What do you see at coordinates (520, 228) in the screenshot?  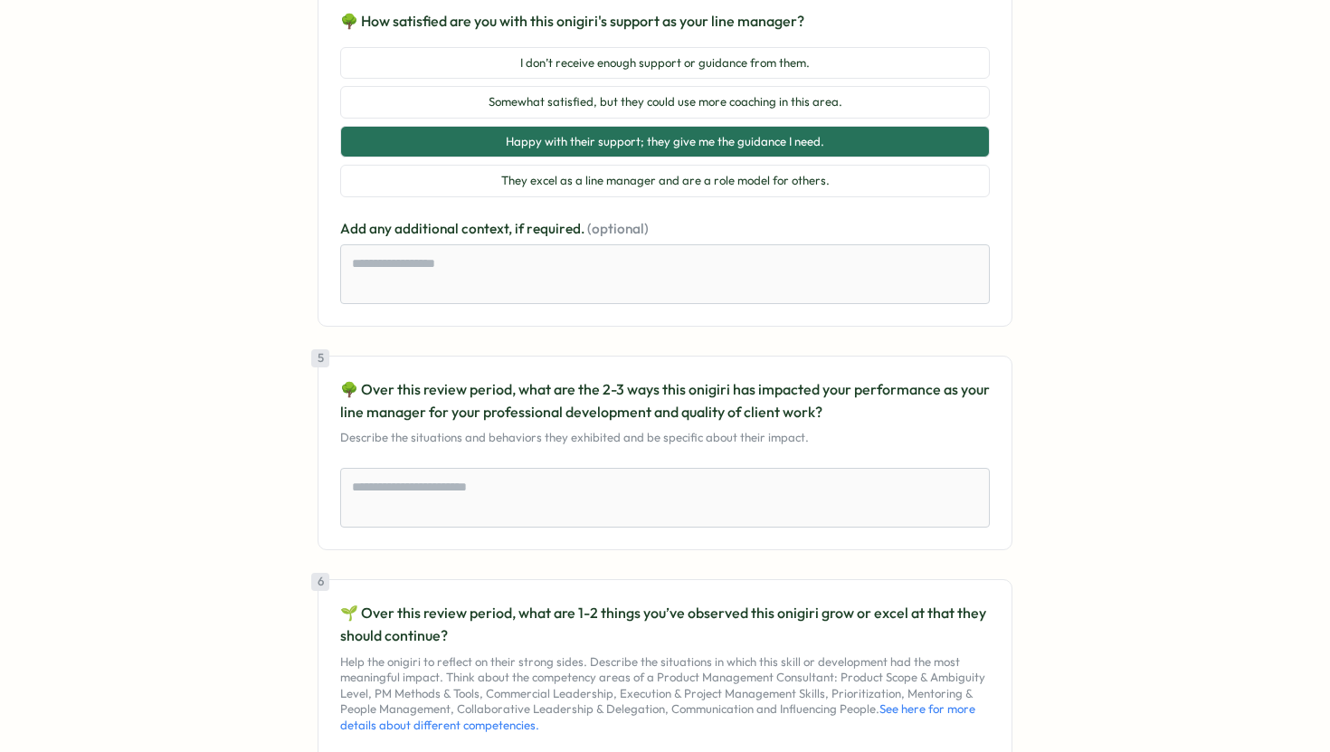 I see `span: if` at bounding box center [520, 228].